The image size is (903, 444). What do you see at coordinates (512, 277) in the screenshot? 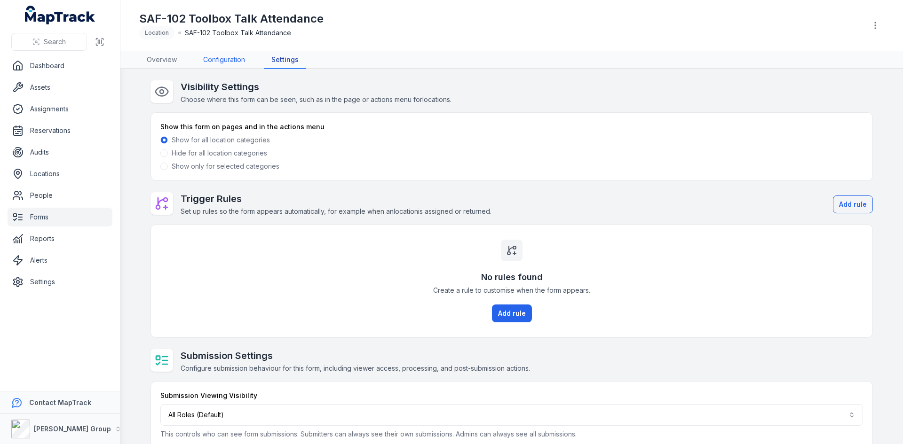
I see `h3: No rules found` at bounding box center [512, 277].